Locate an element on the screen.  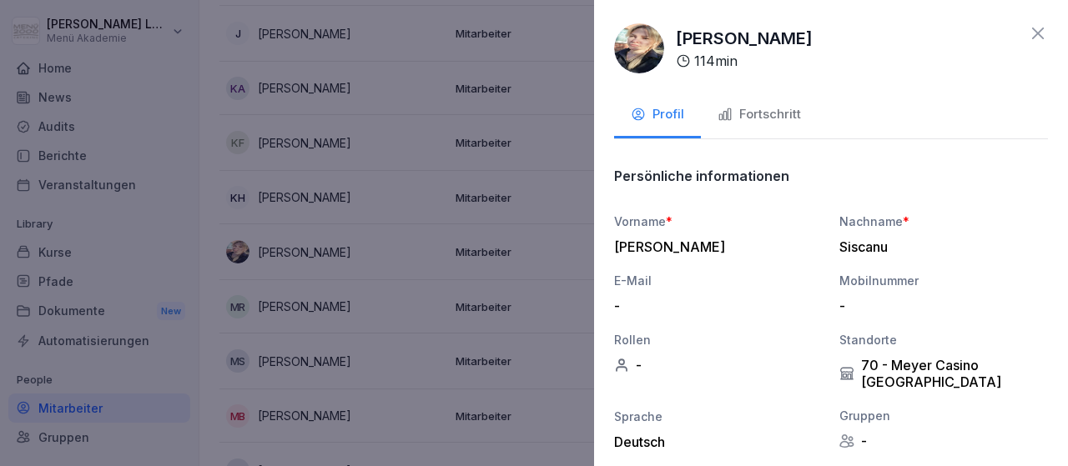
div: Standorte is located at coordinates (944, 340).